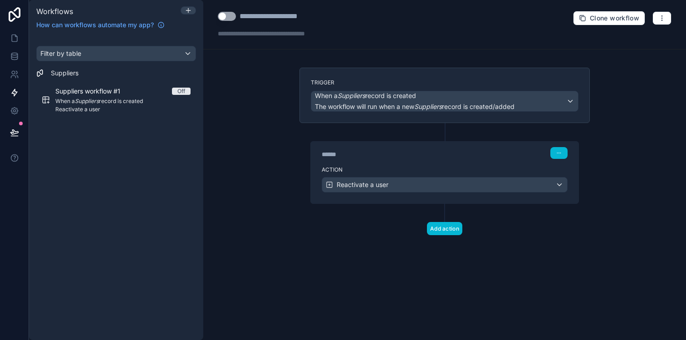 The height and width of the screenshot is (340, 686). Describe the element at coordinates (54, 11) in the screenshot. I see `span: Workflows` at that location.